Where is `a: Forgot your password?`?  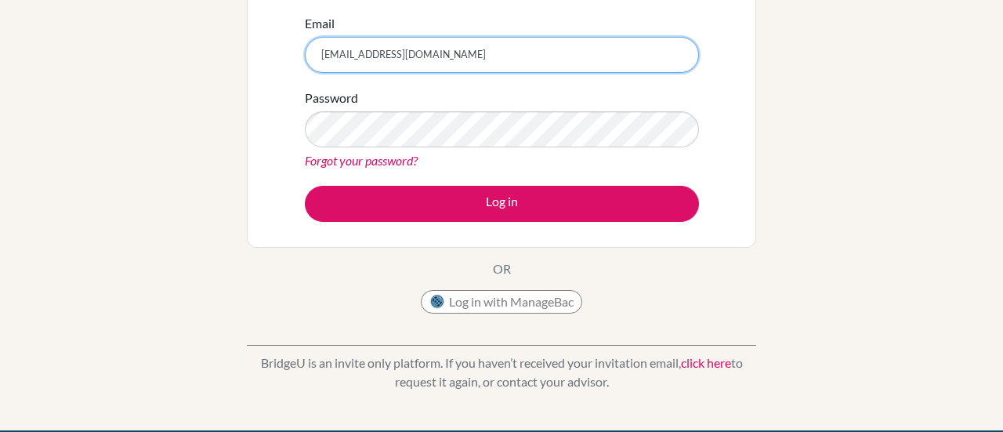
a: Forgot your password? is located at coordinates (361, 160).